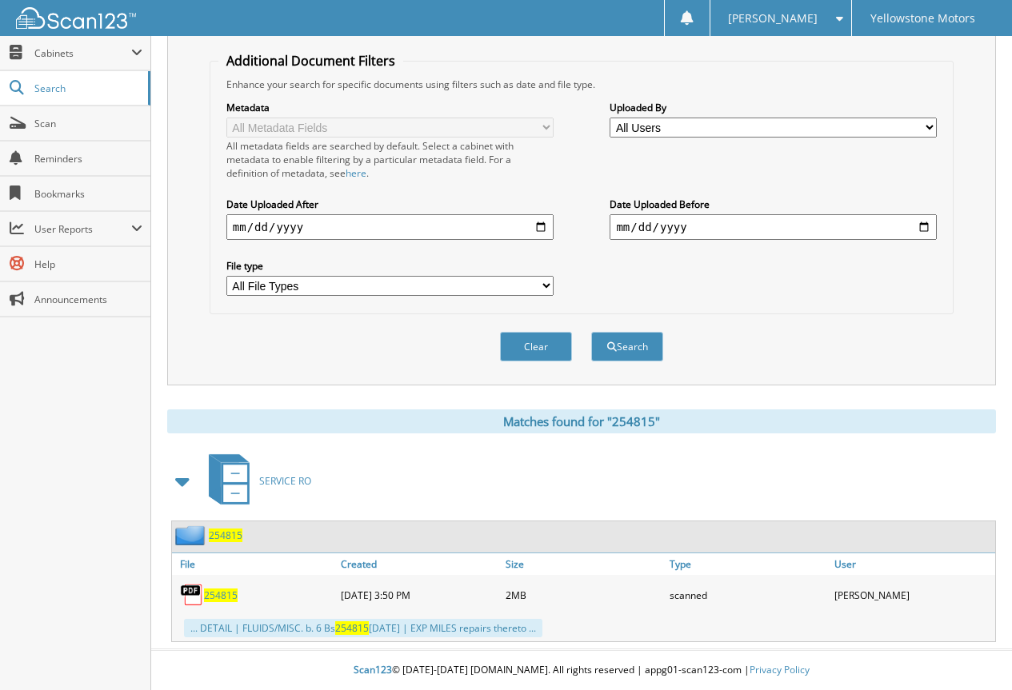 The height and width of the screenshot is (690, 1012). What do you see at coordinates (390, 266) in the screenshot?
I see `label: File type` at bounding box center [390, 266].